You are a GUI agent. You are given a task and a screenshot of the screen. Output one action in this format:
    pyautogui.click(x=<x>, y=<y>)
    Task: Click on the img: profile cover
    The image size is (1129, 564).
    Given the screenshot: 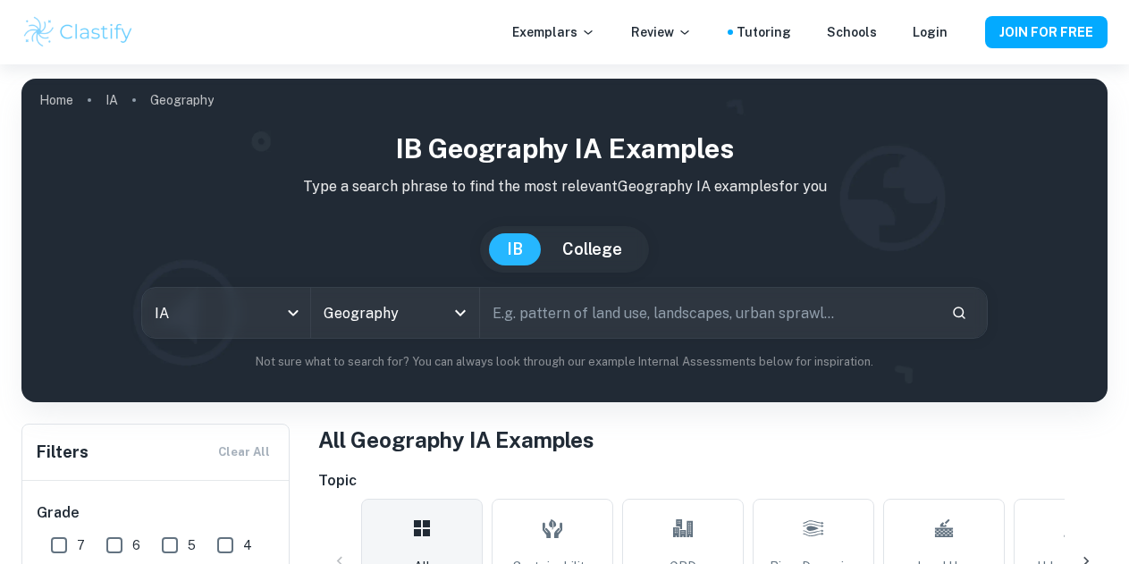 What is the action you would take?
    pyautogui.click(x=564, y=241)
    